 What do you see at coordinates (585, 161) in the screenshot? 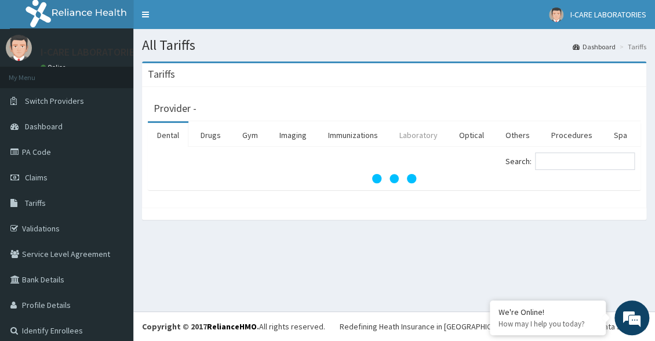
I see `input: Search:` at bounding box center [585, 161].